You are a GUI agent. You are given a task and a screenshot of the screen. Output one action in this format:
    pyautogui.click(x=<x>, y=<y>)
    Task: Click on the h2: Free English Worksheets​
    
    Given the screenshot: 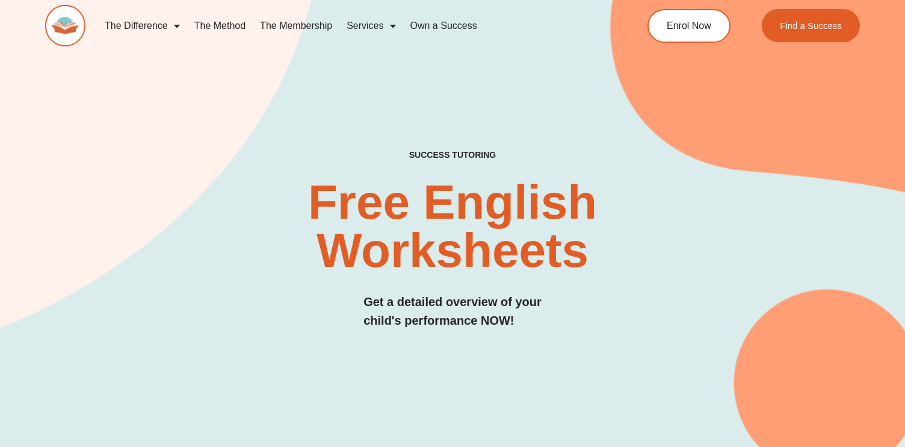 What is the action you would take?
    pyautogui.click(x=452, y=226)
    